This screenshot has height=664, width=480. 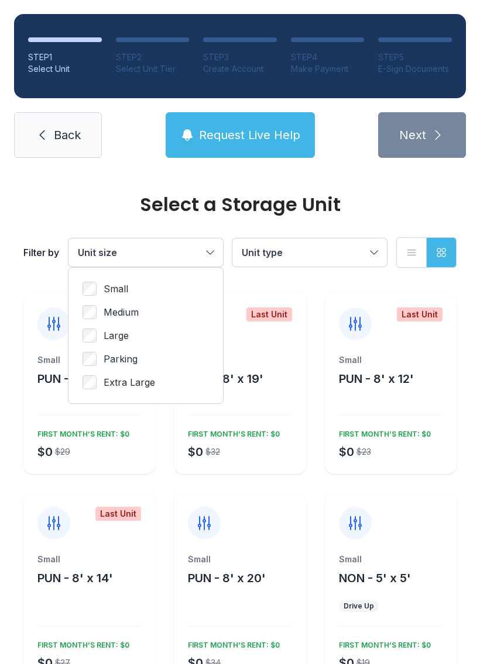 I want to click on div: STEP 5, so click(x=415, y=57).